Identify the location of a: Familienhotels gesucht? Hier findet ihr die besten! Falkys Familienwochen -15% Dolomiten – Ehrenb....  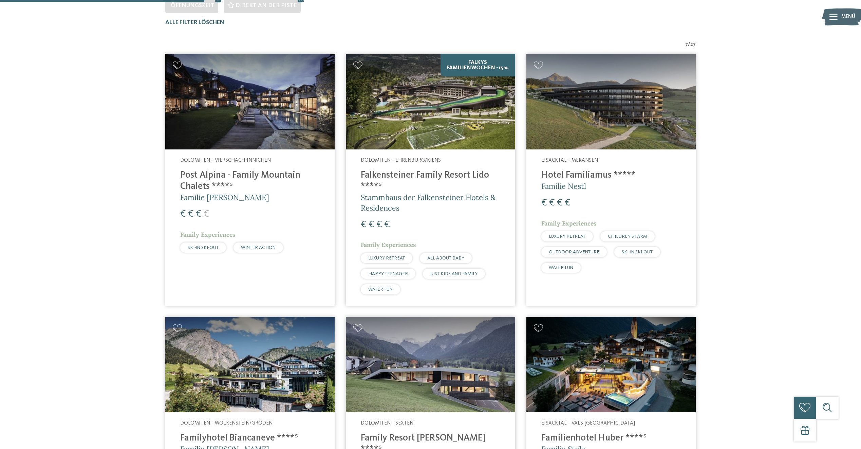
(430, 180).